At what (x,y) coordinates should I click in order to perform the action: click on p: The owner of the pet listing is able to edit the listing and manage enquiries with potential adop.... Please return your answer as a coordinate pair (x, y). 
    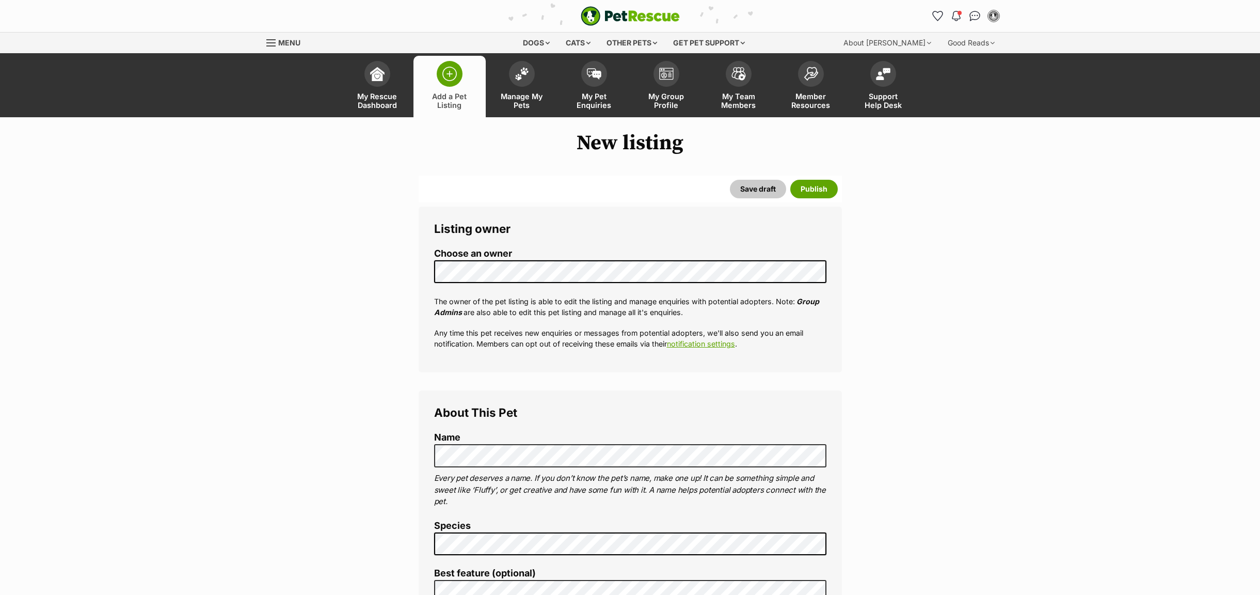
    Looking at the image, I should click on (630, 307).